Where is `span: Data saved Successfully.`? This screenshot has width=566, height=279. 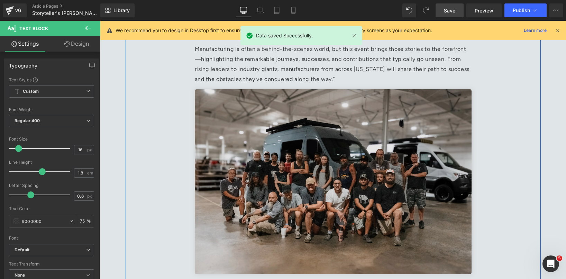
span: Data saved Successfully. is located at coordinates (284, 36).